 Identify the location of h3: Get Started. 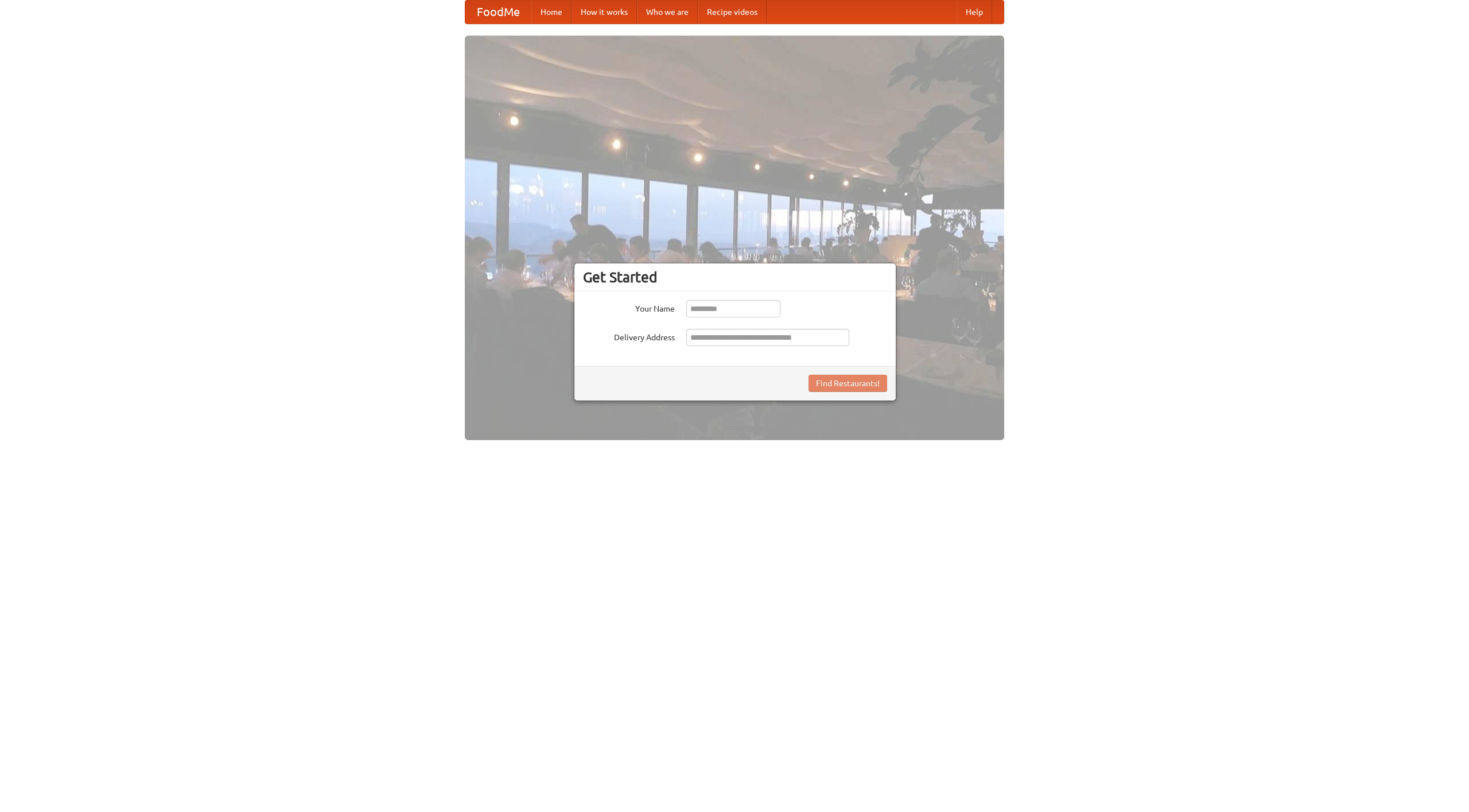
(735, 277).